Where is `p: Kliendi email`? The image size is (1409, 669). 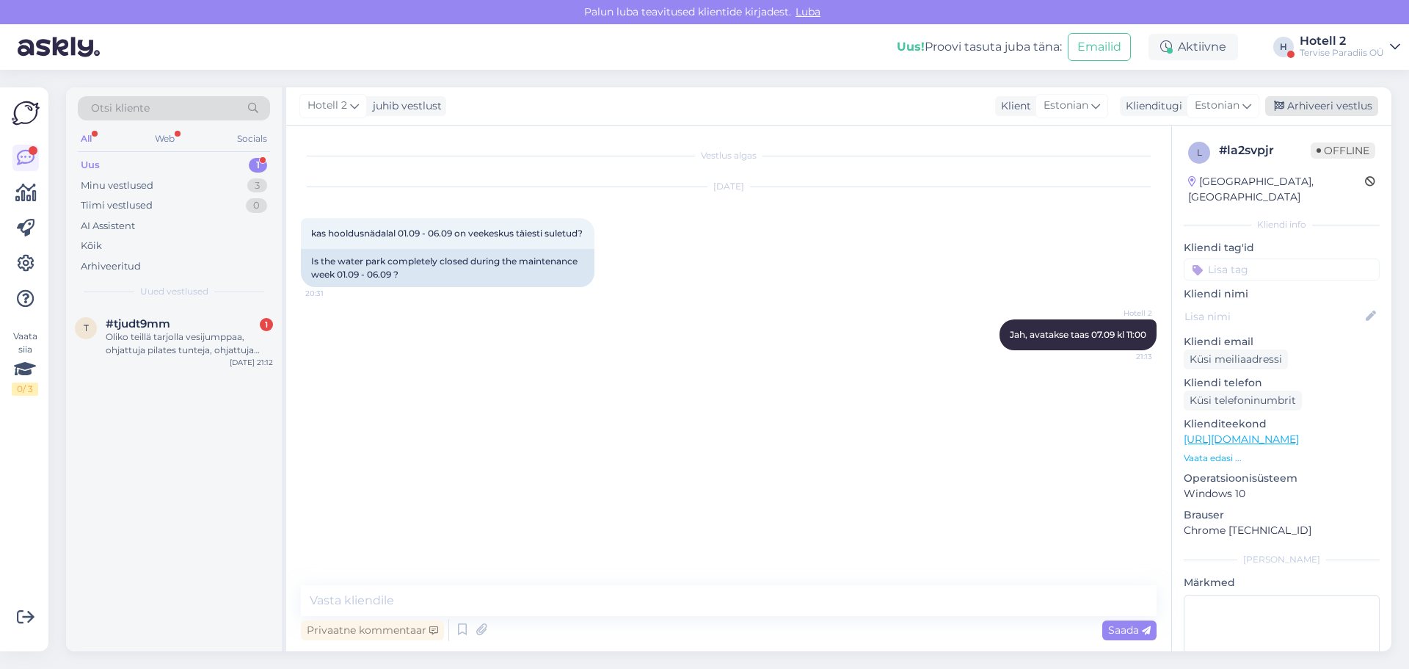 p: Kliendi email is located at coordinates (1282, 341).